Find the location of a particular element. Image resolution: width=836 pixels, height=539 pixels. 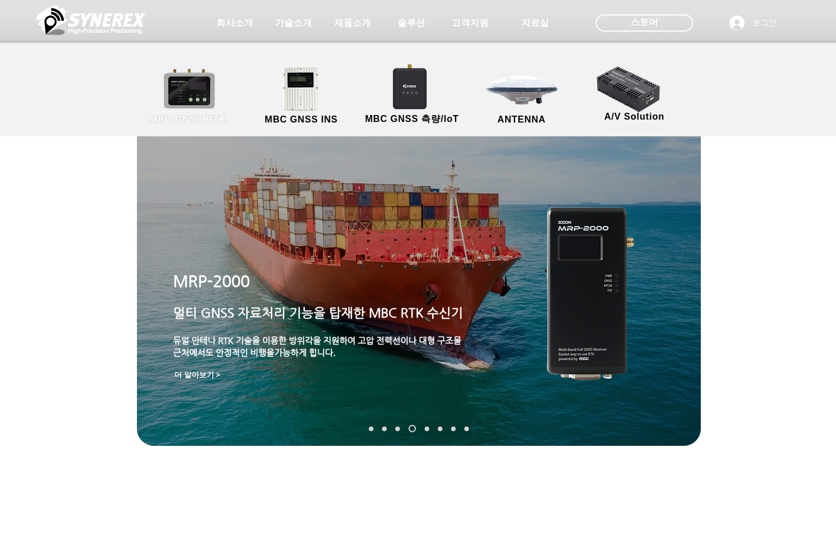

a: TDR-1000T is located at coordinates (467, 429).